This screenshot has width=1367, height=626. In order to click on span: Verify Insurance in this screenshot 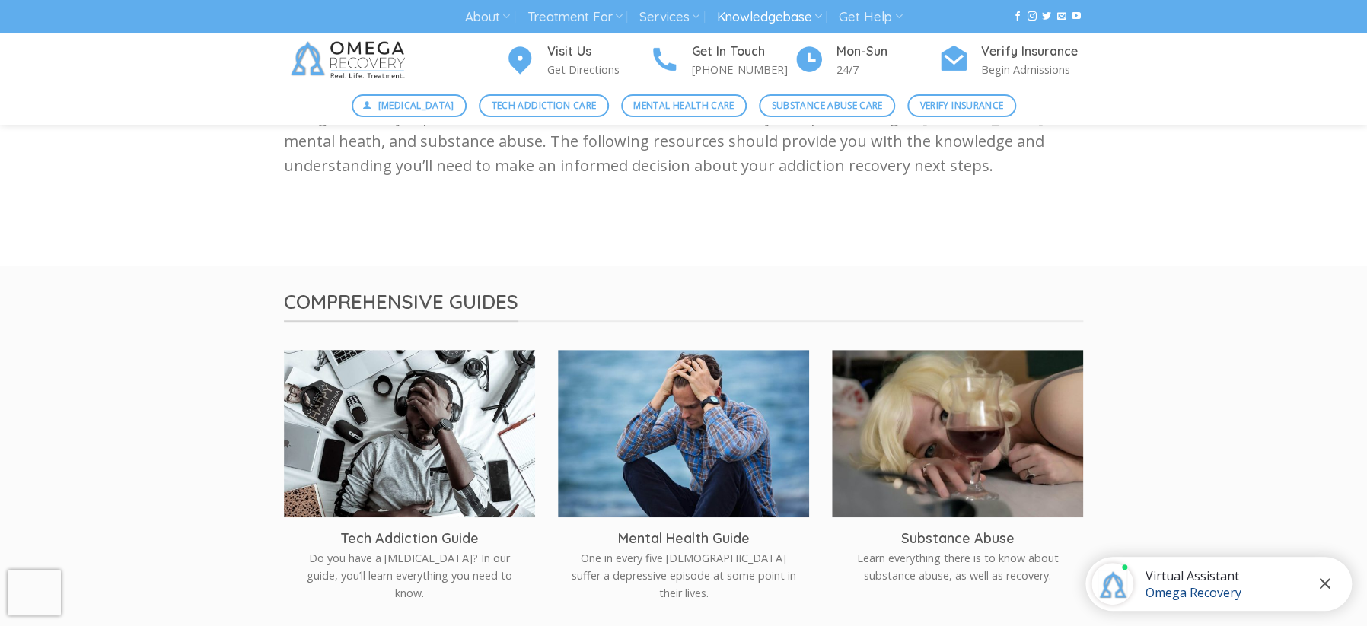, I will do `click(961, 105)`.